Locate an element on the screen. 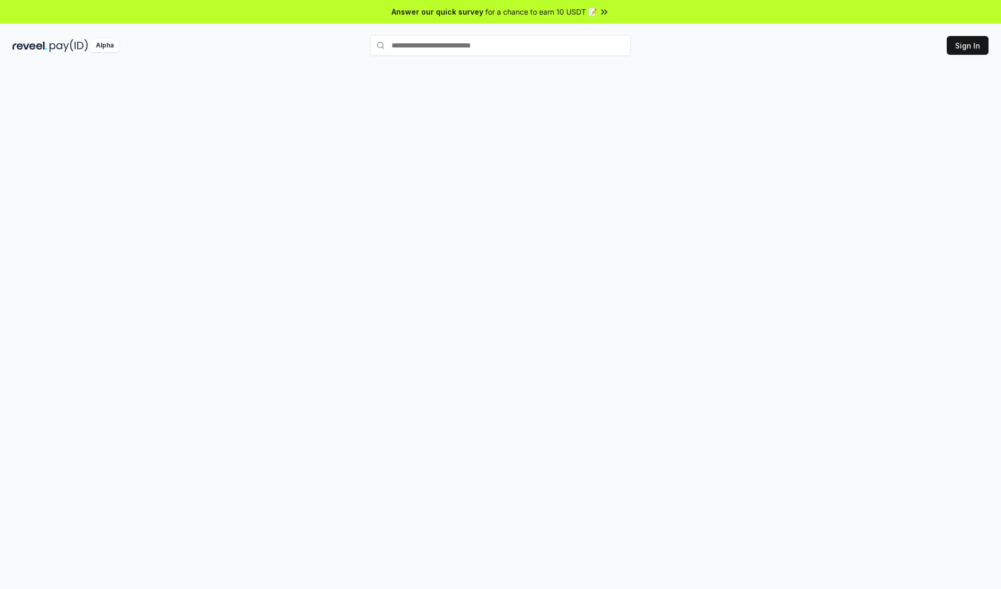 This screenshot has height=589, width=1001. img: reveel_dark is located at coordinates (30, 45).